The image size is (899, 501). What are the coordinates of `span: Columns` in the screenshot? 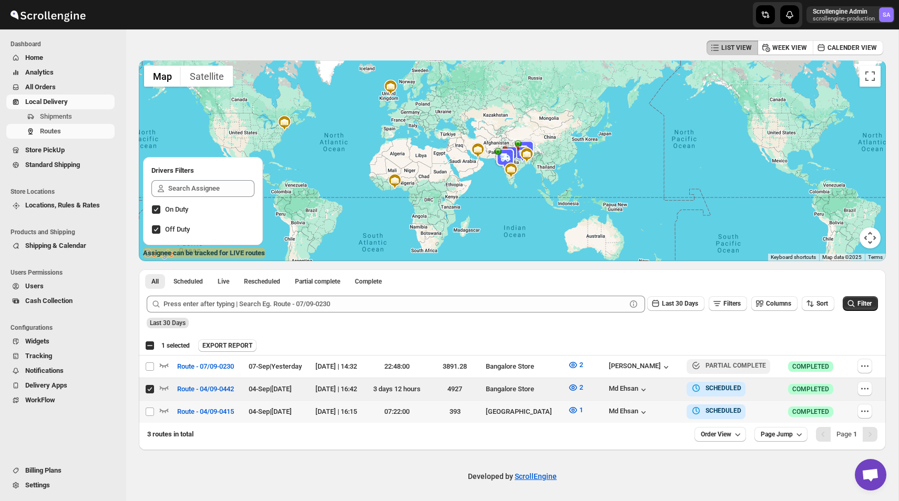 It's located at (778, 304).